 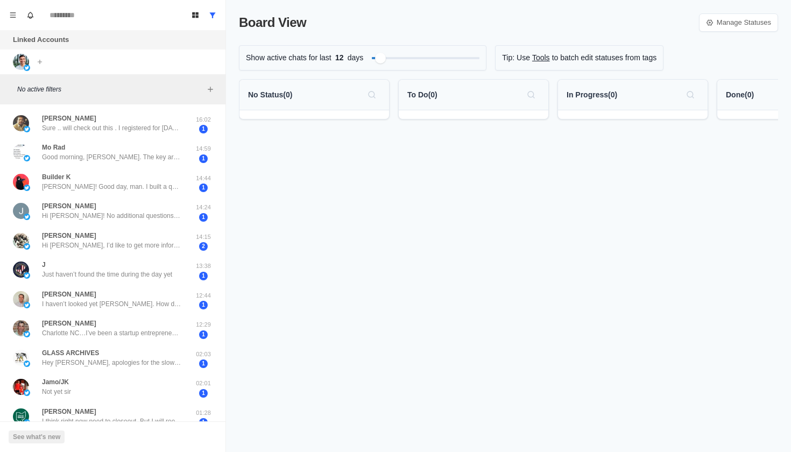 I want to click on div: Filter by activity days, so click(x=381, y=58).